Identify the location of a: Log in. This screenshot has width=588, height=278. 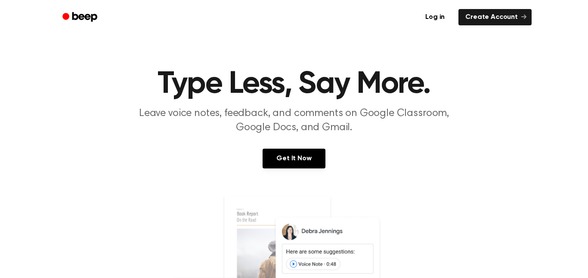
(435, 17).